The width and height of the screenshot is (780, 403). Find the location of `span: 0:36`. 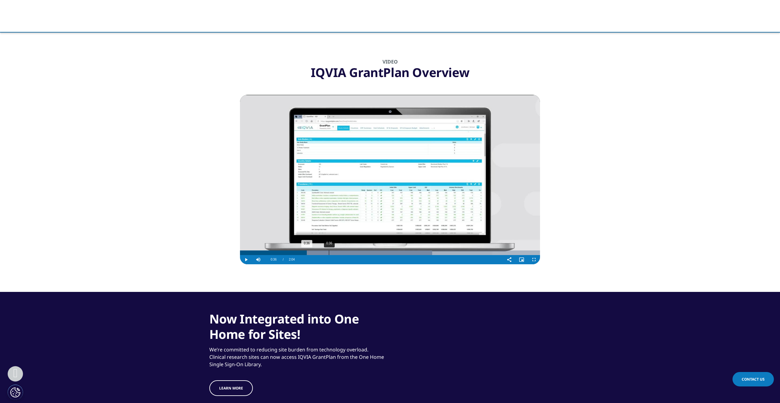

span: 0:36 is located at coordinates (274, 259).